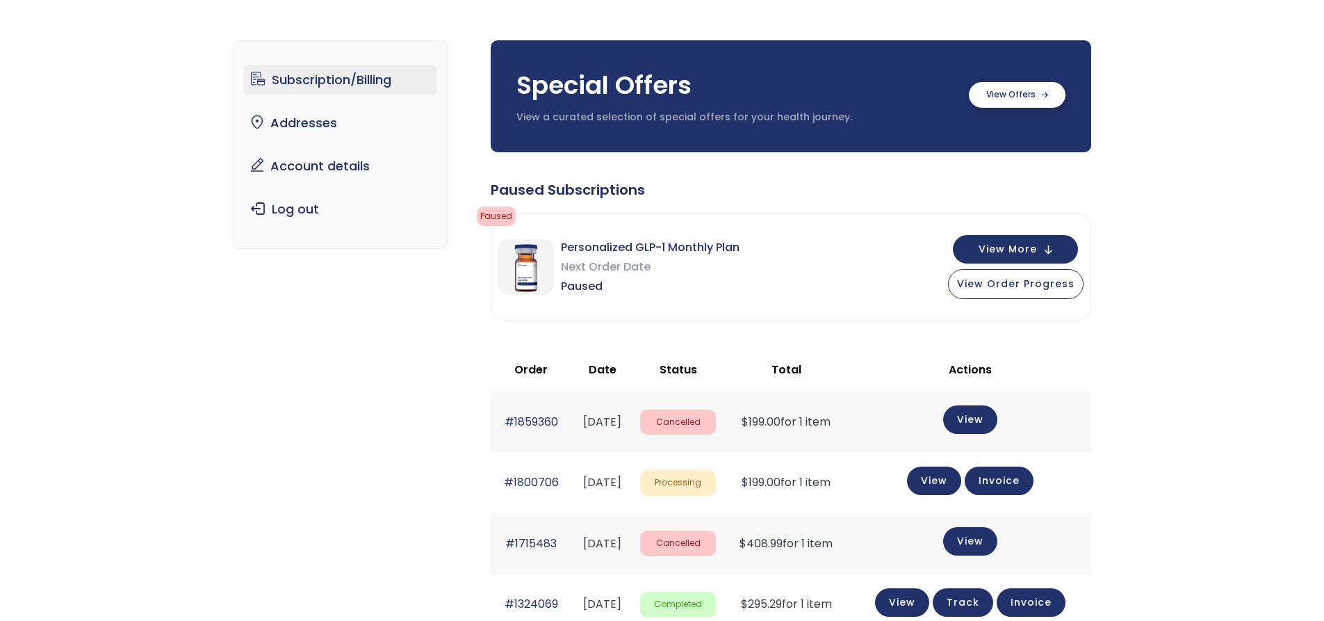 This screenshot has height=621, width=1324. I want to click on a: #1715483, so click(531, 543).